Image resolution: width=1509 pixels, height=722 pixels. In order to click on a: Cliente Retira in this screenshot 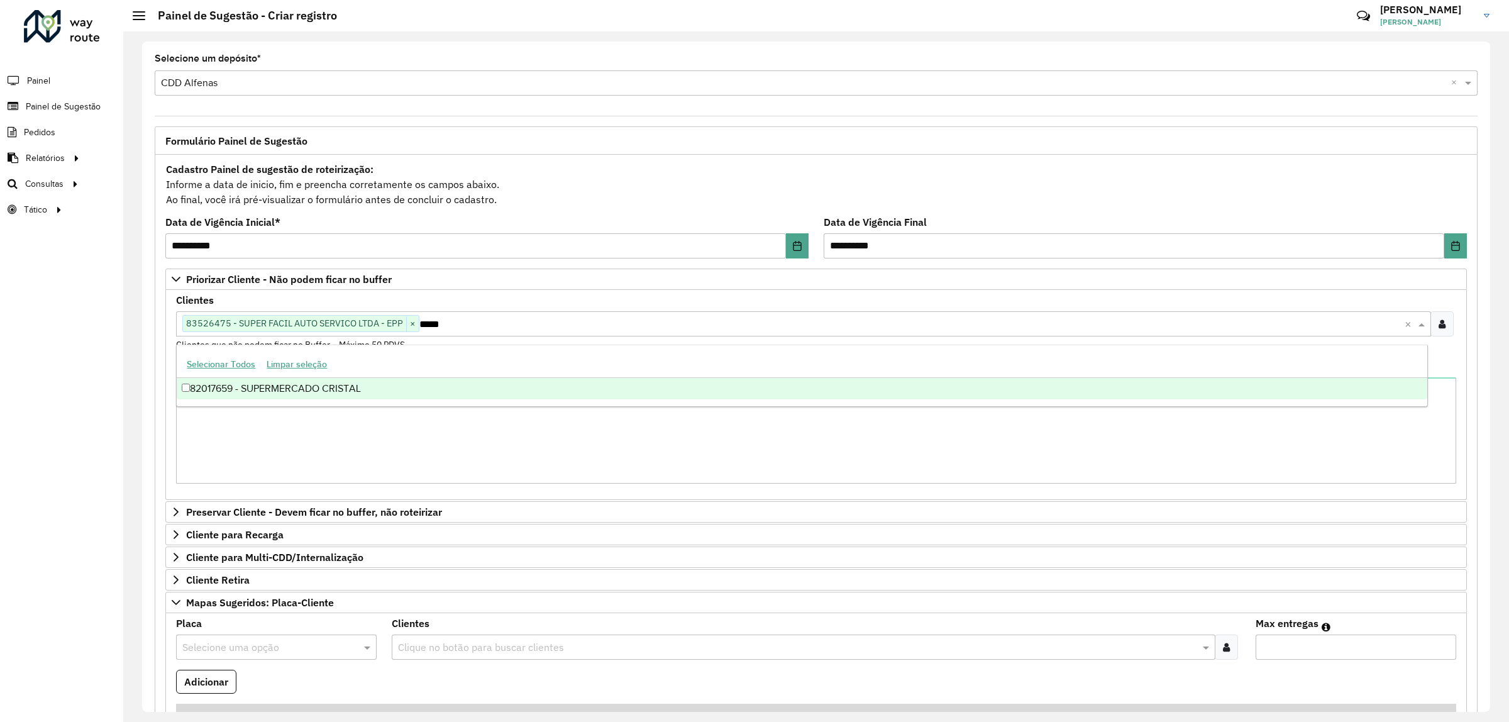, I will do `click(816, 580)`.